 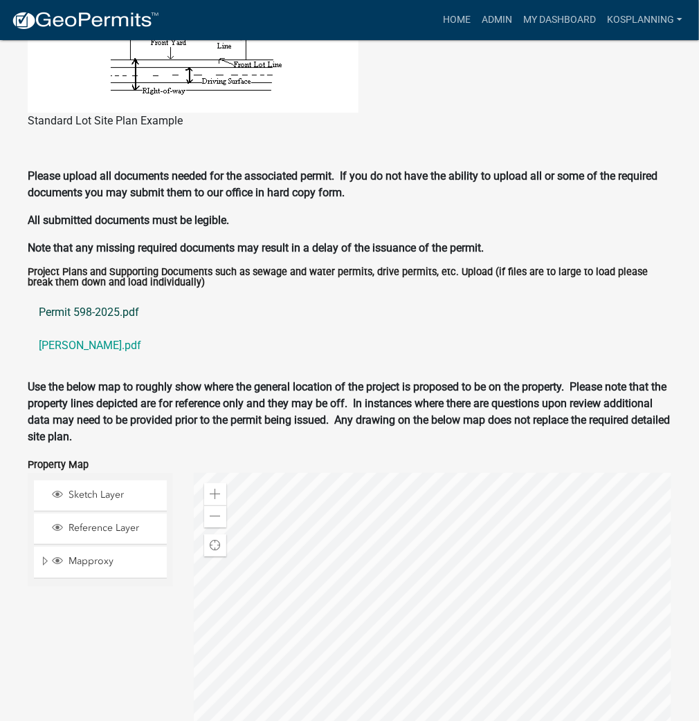 I want to click on a: Home, so click(x=456, y=20).